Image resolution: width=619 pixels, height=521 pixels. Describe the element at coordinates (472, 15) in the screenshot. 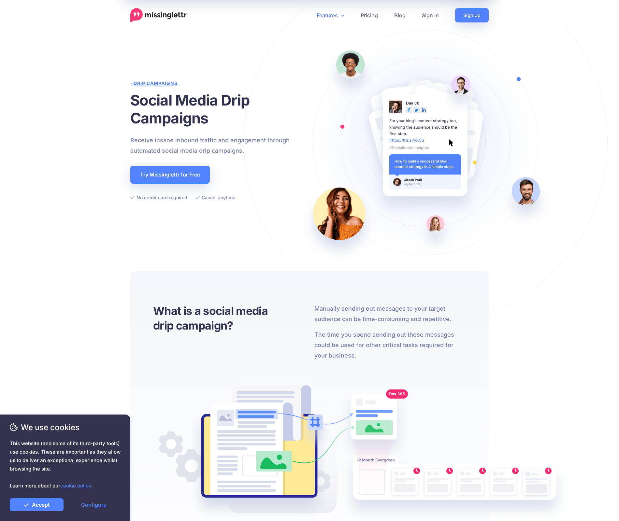

I see `a: Sign Up` at that location.